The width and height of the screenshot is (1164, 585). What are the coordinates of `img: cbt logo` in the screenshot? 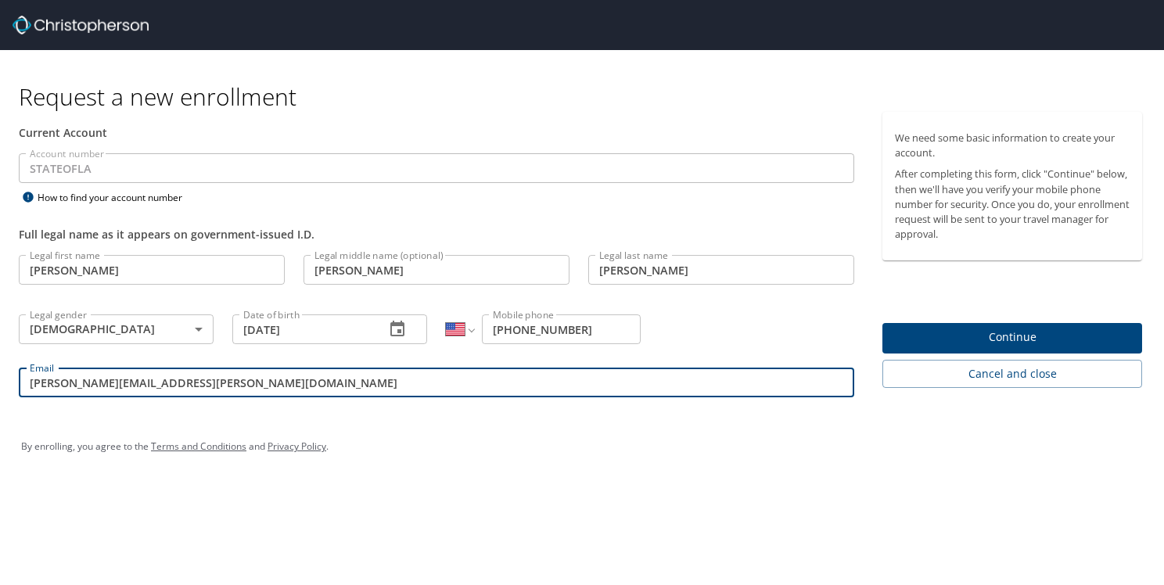 It's located at (81, 25).